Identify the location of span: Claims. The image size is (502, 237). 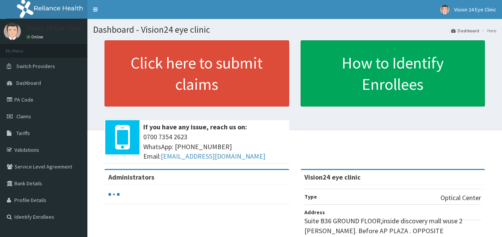
(24, 116).